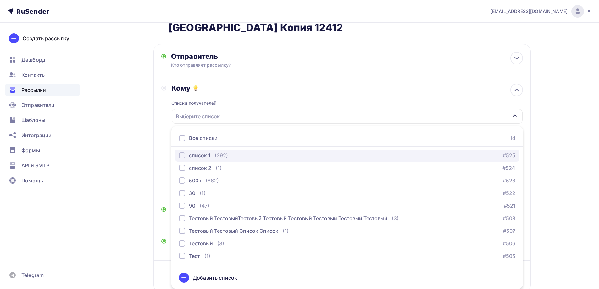 This screenshot has height=289, width=599. Describe the element at coordinates (513, 138) in the screenshot. I see `div: id` at that location.